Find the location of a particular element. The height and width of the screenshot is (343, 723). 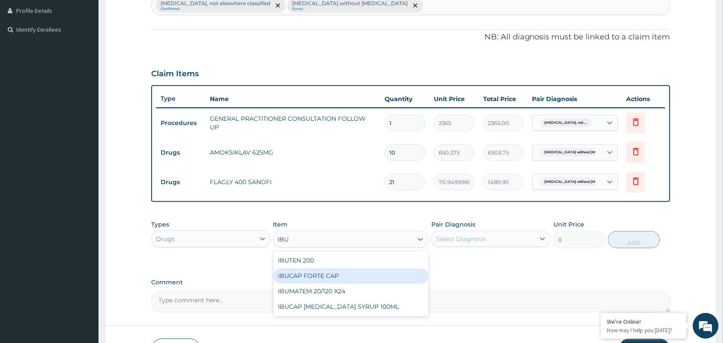

th: Actions is located at coordinates (643, 99).